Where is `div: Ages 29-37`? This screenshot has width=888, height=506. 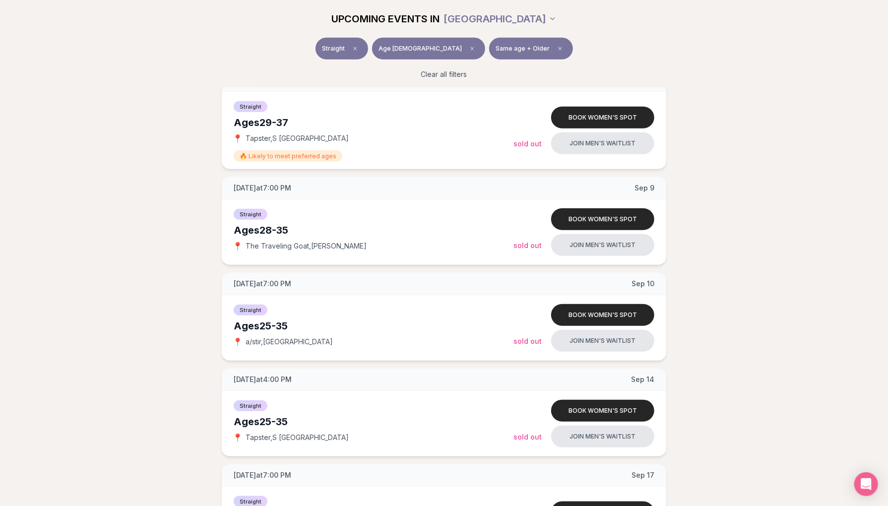 div: Ages 29-37 is located at coordinates (374, 123).